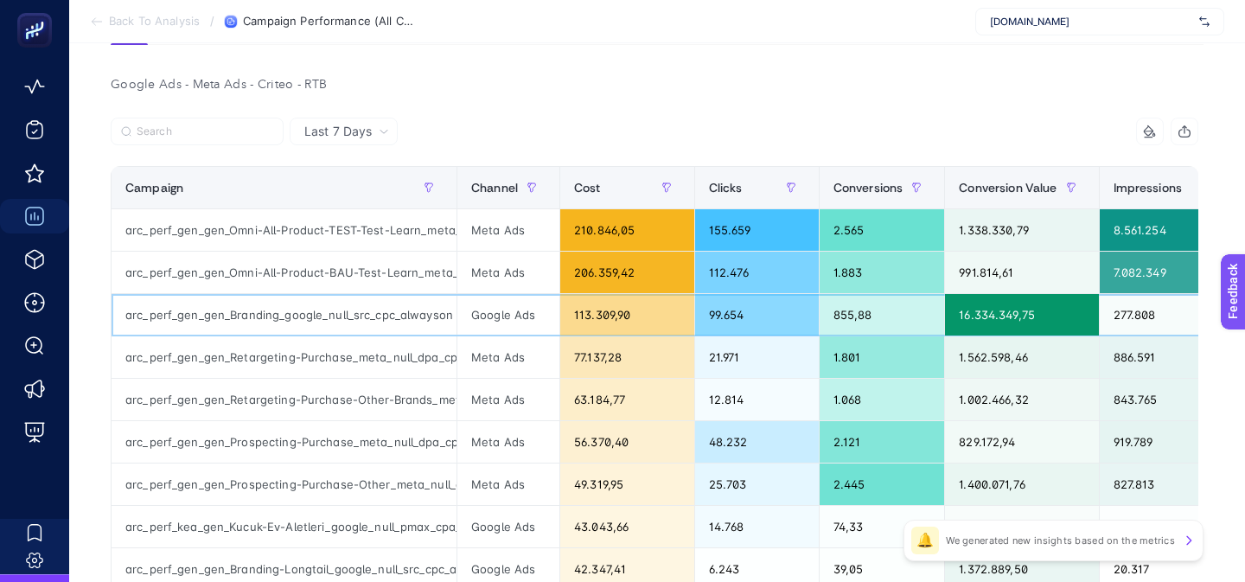 This screenshot has width=1245, height=582. Describe the element at coordinates (1148, 188) in the screenshot. I see `span: Impressions` at that location.